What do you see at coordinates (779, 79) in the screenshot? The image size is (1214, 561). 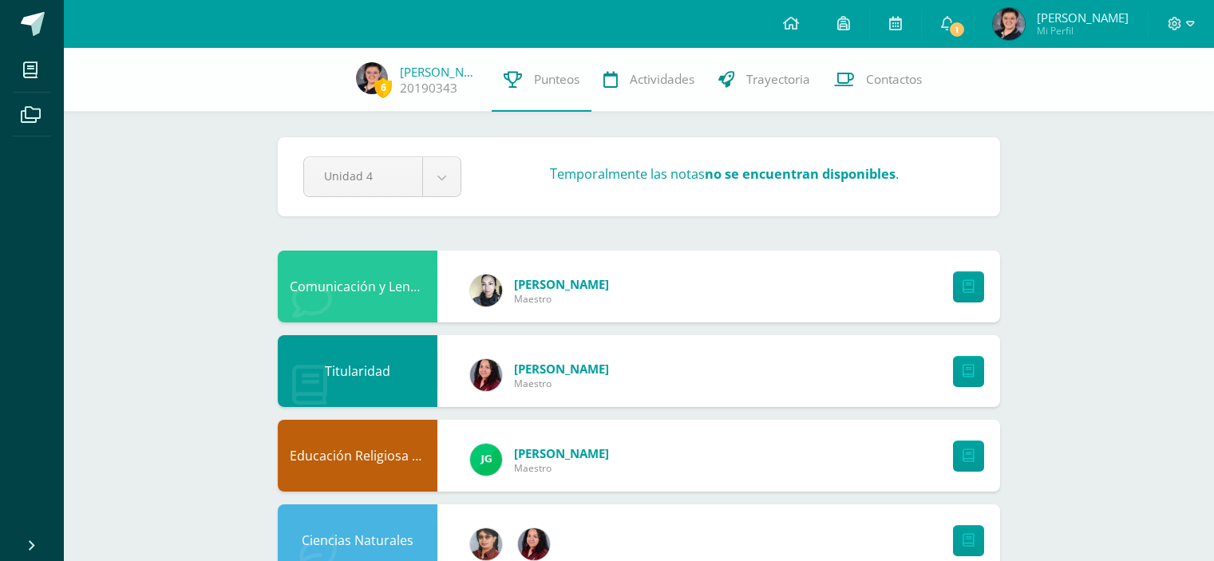 I see `span: Trayectoria` at bounding box center [779, 79].